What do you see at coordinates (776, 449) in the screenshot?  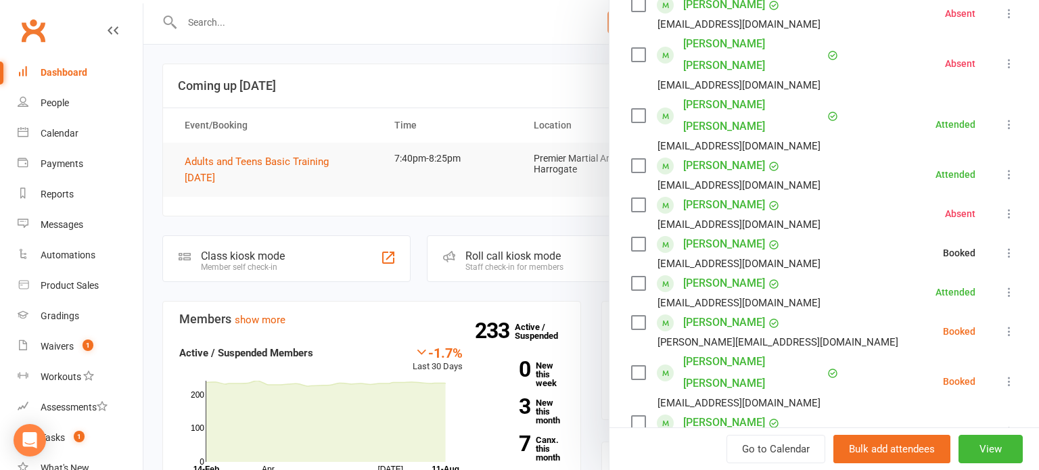 I see `a: Go to Calendar` at bounding box center [776, 449].